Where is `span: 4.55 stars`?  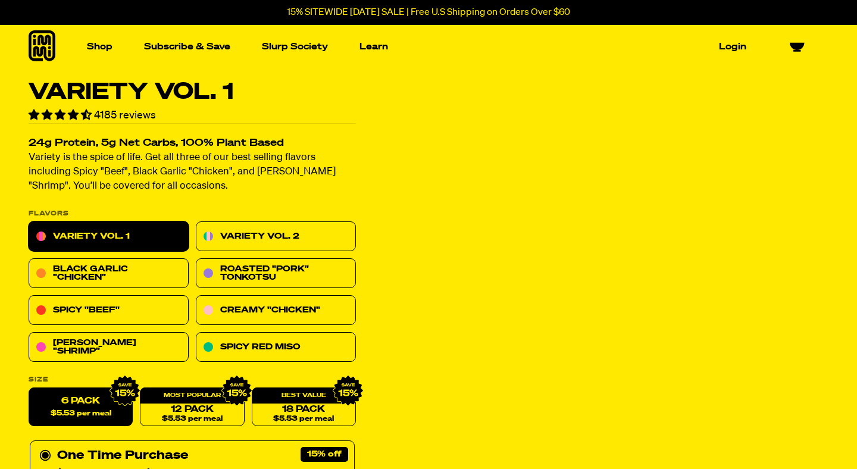 span: 4.55 stars is located at coordinates (61, 115).